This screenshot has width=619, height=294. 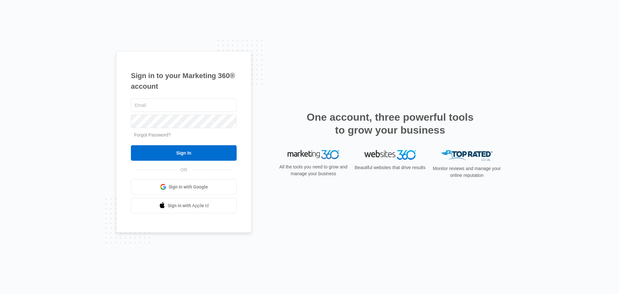 I want to click on input: Sign In, so click(x=184, y=153).